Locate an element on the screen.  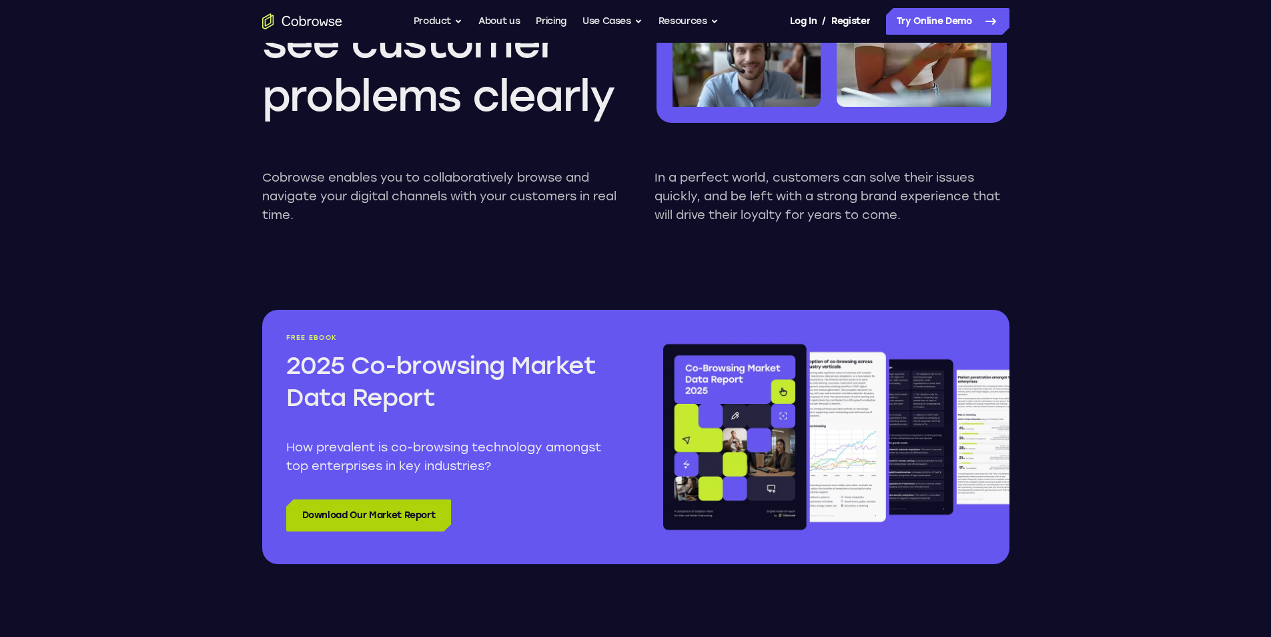
button: Product is located at coordinates (438, 21).